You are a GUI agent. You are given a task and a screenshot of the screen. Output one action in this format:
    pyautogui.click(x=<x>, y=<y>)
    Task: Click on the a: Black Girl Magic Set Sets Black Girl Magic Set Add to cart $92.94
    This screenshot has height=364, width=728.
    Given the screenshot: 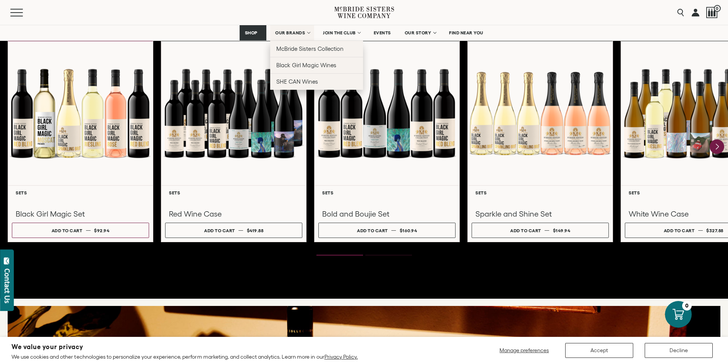 What is the action you would take?
    pyautogui.click(x=80, y=140)
    